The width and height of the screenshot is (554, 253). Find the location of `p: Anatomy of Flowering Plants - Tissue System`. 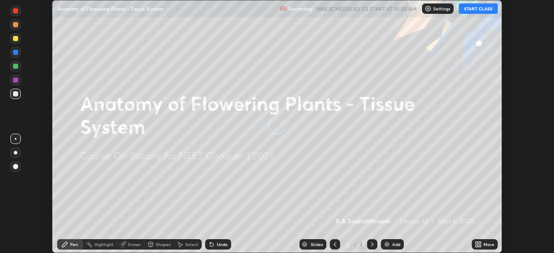

p: Anatomy of Flowering Plants - Tissue System is located at coordinates (110, 9).